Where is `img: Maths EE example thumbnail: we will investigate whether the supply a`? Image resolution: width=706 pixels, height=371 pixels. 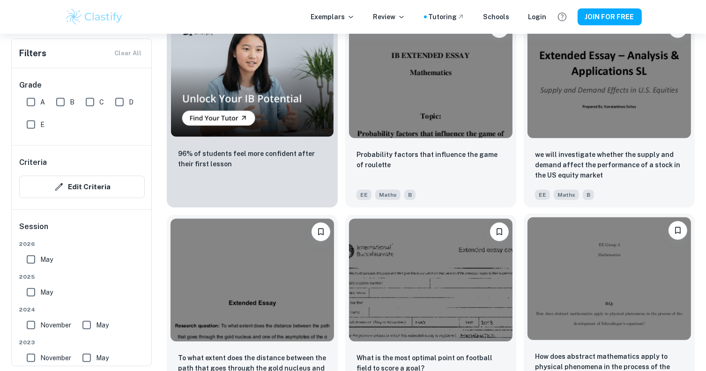 img: Maths EE example thumbnail: we will investigate whether the supply a is located at coordinates (609, 77).